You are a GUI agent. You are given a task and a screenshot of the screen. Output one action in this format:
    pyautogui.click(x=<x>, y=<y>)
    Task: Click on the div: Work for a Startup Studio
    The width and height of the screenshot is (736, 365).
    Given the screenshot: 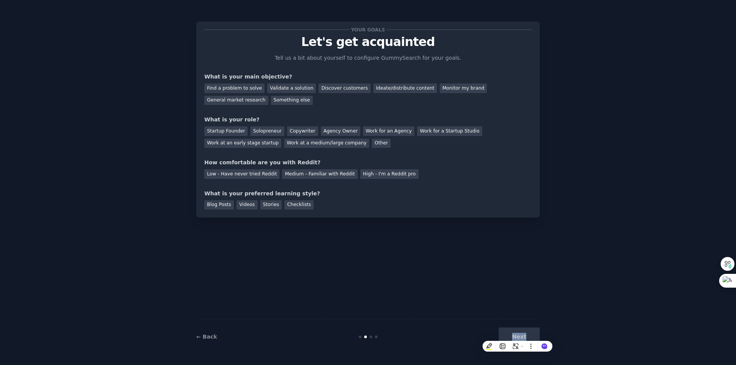 What is the action you would take?
    pyautogui.click(x=449, y=131)
    